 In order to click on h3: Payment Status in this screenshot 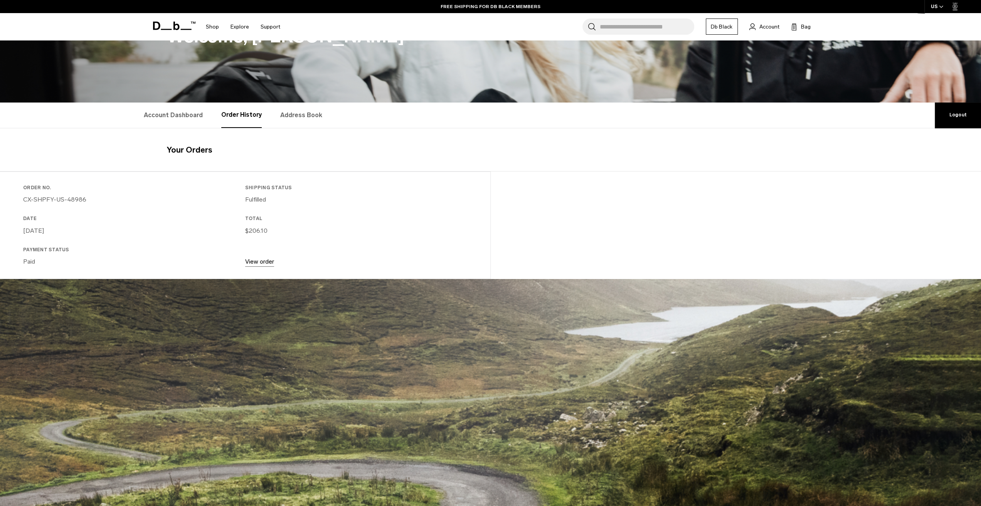, I will do `click(133, 250)`.